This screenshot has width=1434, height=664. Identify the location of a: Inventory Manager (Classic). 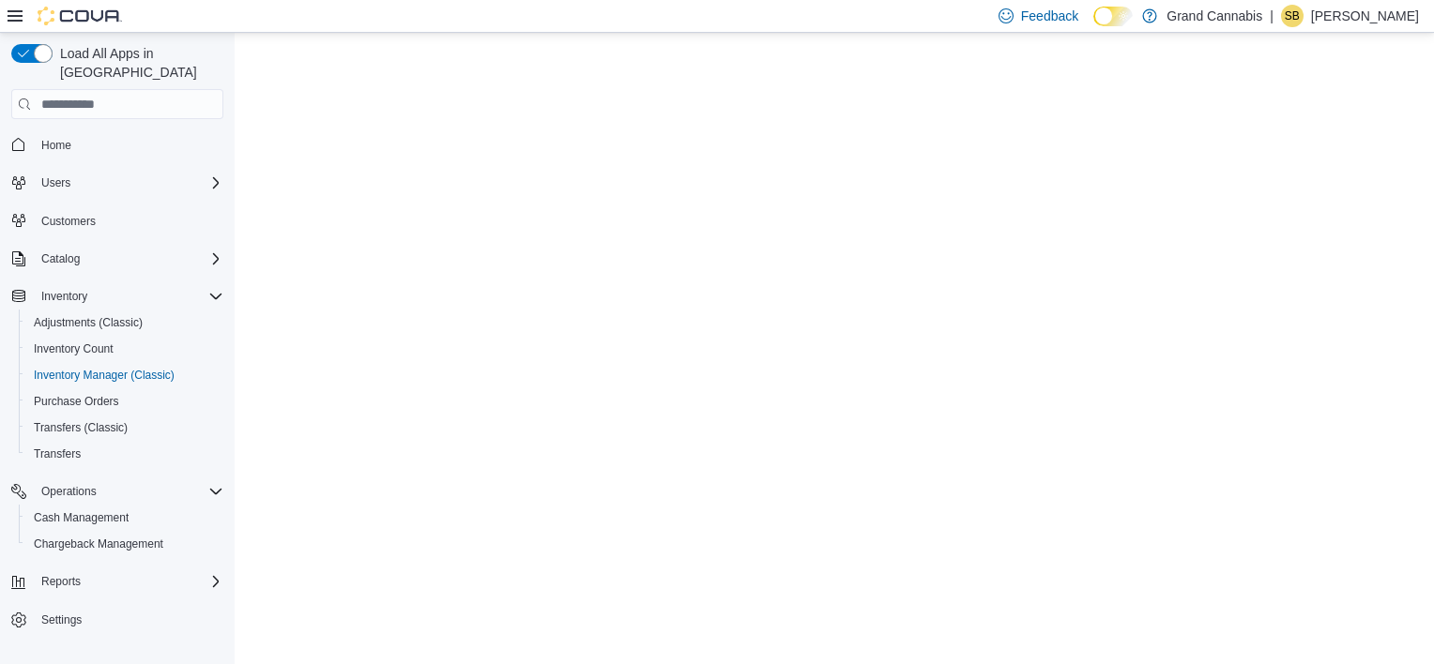
(104, 375).